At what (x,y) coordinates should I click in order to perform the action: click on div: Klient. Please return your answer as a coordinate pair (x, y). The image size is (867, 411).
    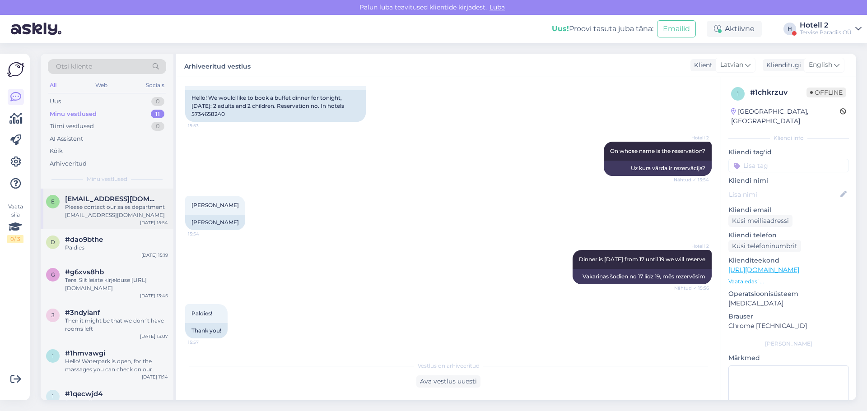
    Looking at the image, I should click on (701, 65).